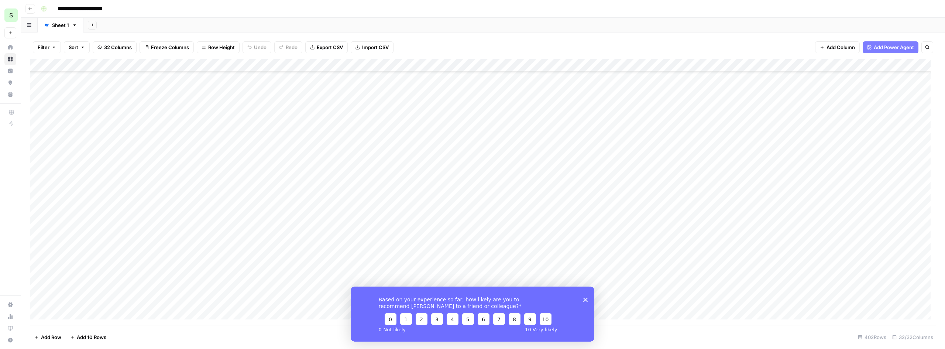 The width and height of the screenshot is (945, 349). Describe the element at coordinates (172, 43) in the screenshot. I see `div: 10 - Very likely` at that location.